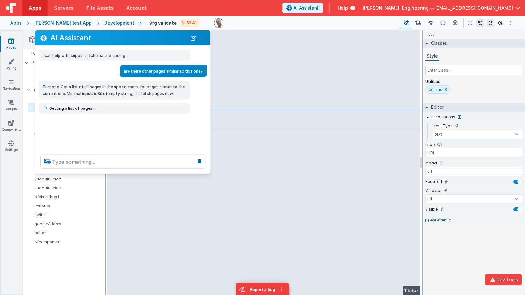  Describe the element at coordinates (163, 71) in the screenshot. I see `p: are there other pages similar to this one?` at that location.